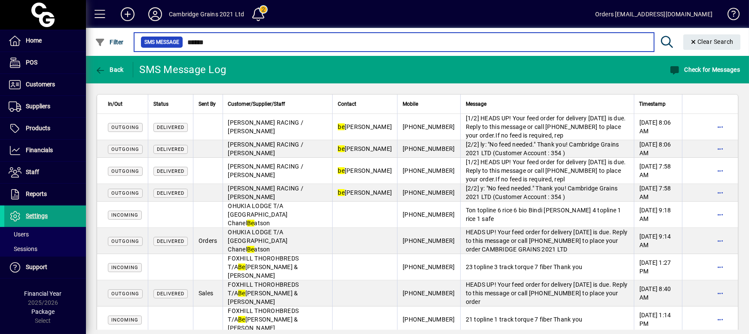 The height and width of the screenshot is (334, 749). What do you see at coordinates (45, 41) in the screenshot?
I see `a: Home` at bounding box center [45, 41].